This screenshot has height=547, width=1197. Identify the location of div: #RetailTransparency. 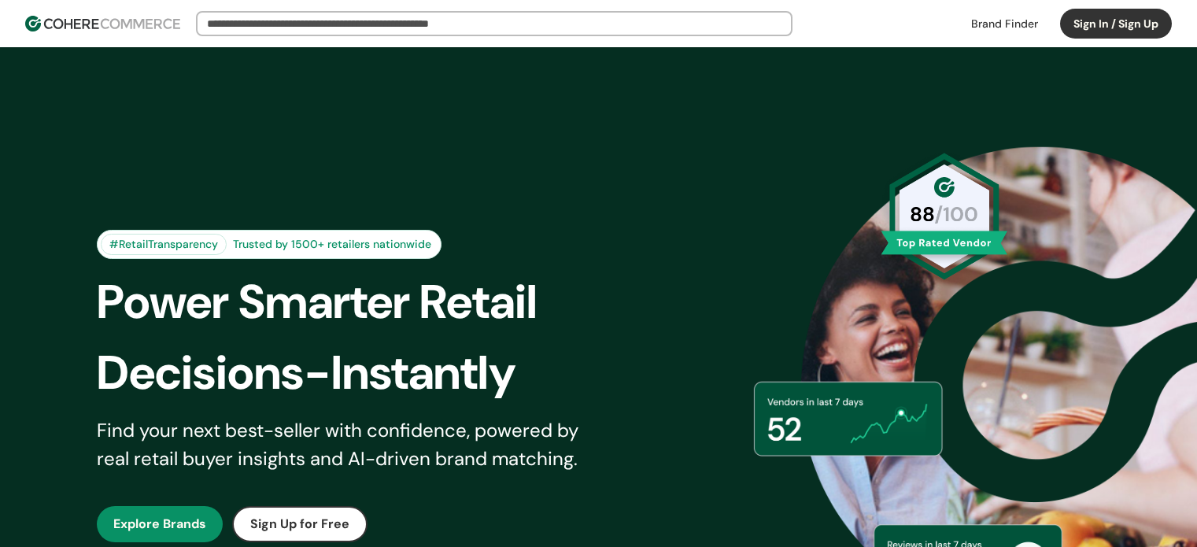
(164, 244).